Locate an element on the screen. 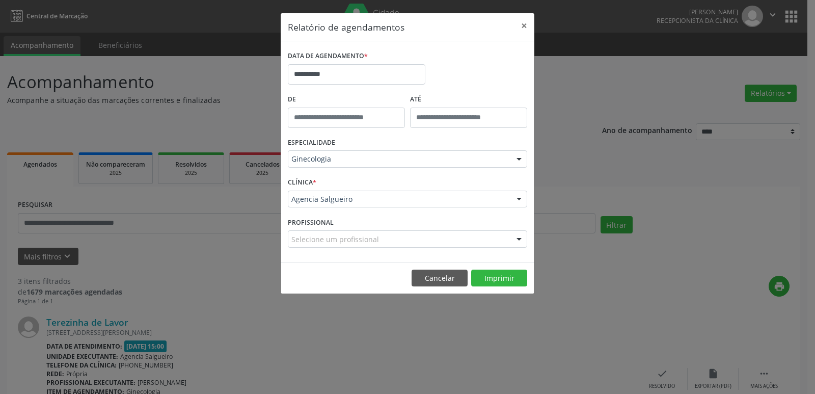 Image resolution: width=815 pixels, height=394 pixels. button: Close is located at coordinates (524, 25).